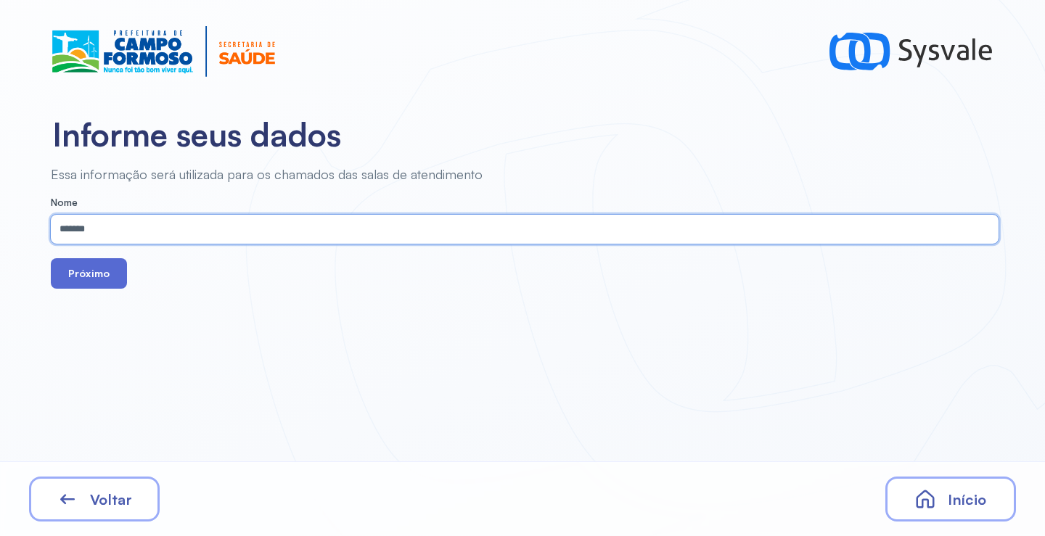 This screenshot has width=1045, height=536. I want to click on img: logo-sysvale.svg, so click(911, 52).